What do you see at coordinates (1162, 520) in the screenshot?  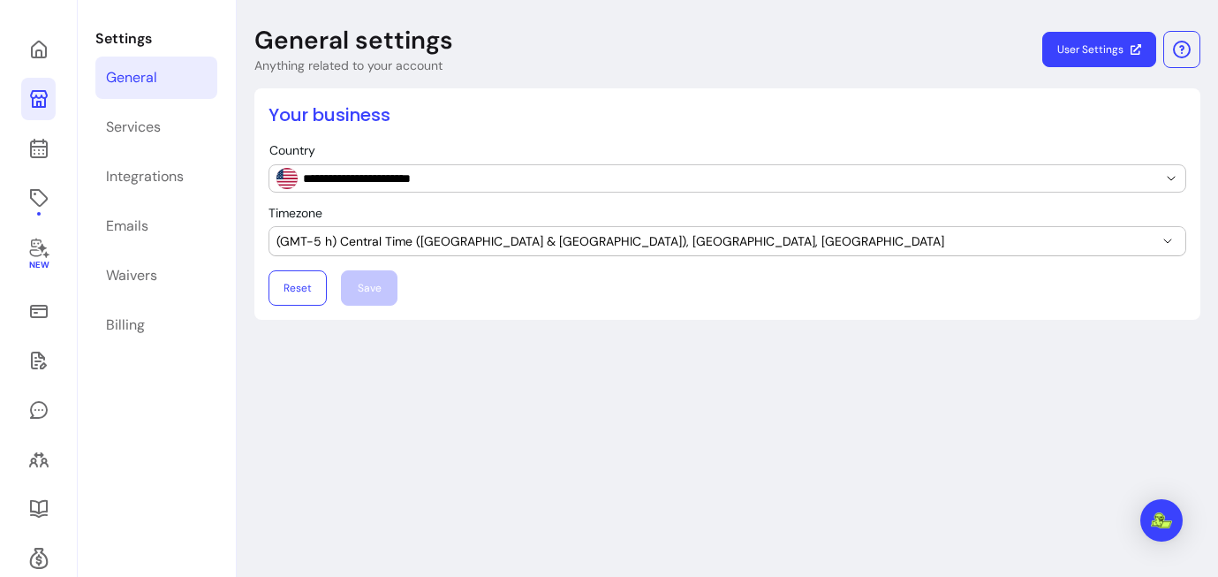 I see `div: Open Intercom Messenger` at bounding box center [1162, 520].